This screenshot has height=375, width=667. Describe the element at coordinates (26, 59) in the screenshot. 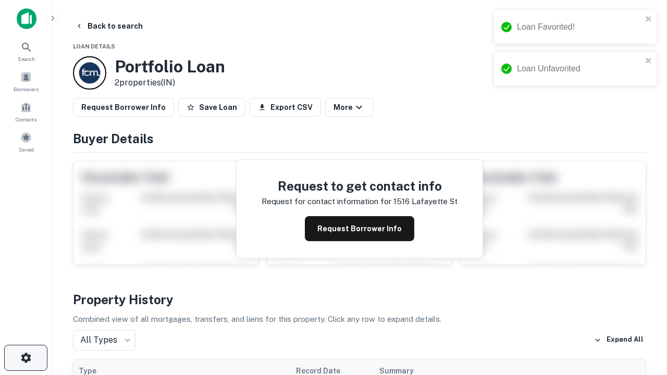

I see `span: Search` at that location.